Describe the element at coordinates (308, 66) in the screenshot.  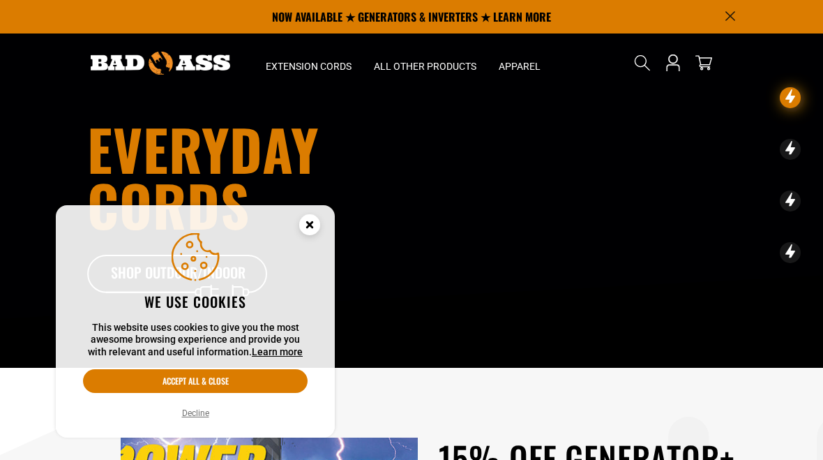
I see `span: Extension Cords` at that location.